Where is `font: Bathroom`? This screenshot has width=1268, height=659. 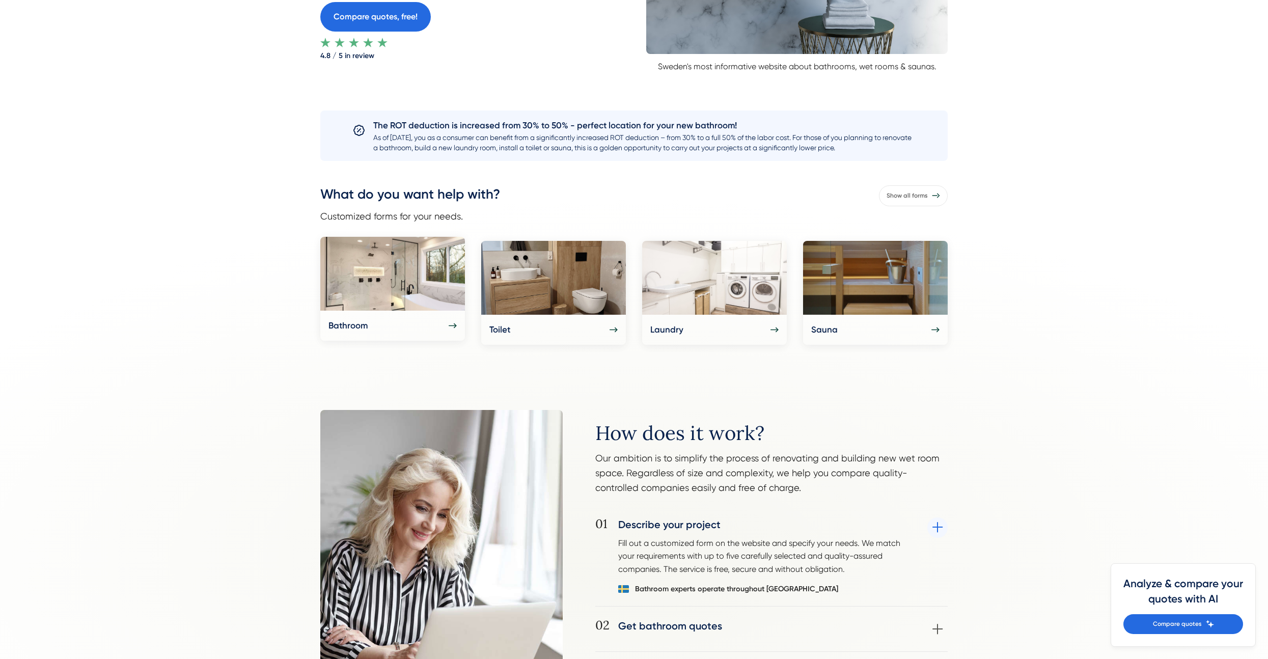 font: Bathroom is located at coordinates (348, 325).